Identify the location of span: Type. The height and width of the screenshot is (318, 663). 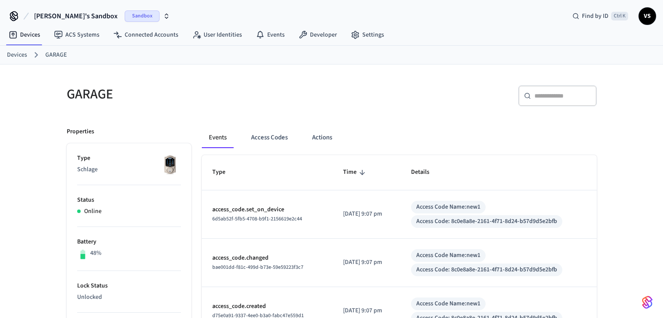
(225, 172).